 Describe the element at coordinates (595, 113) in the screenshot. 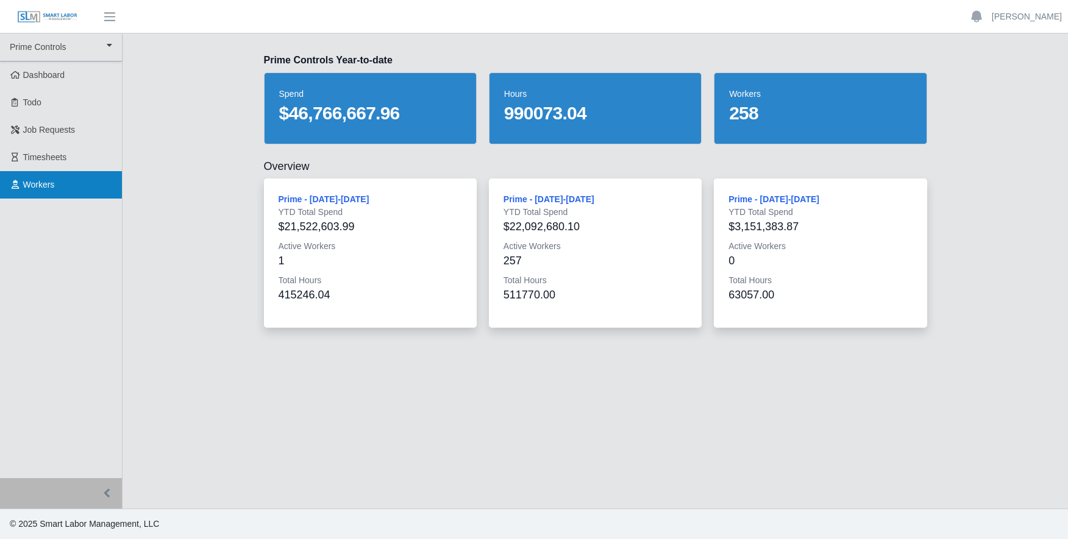

I see `dd: 990073.04` at that location.